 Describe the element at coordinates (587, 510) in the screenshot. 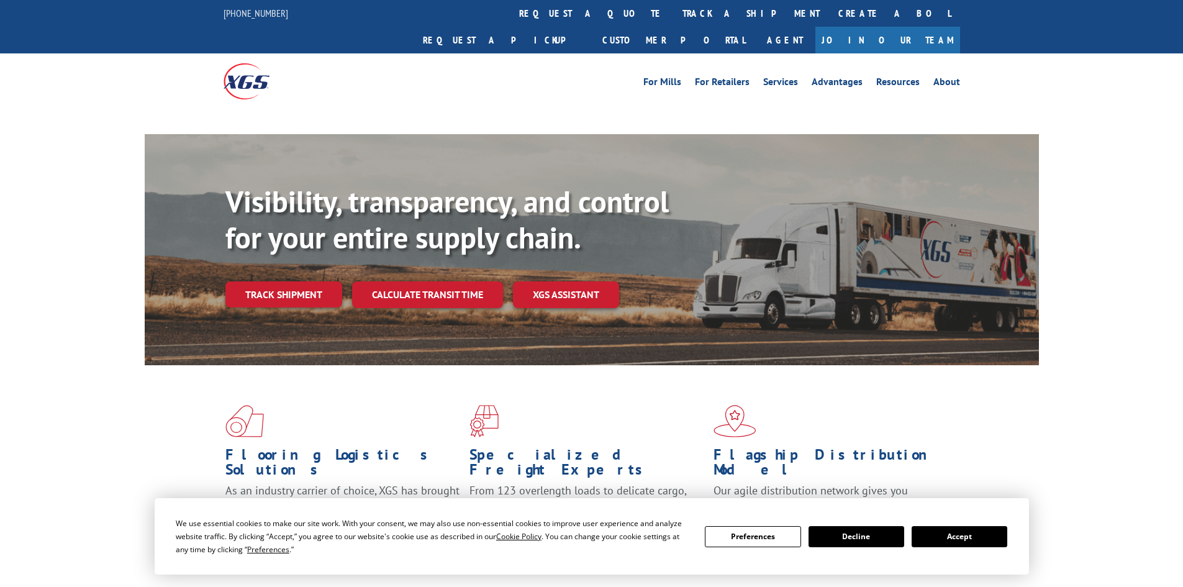

I see `p: From 123 overlength loads to delicate cargo, our experienced staff knows the best way to move you...` at that location.